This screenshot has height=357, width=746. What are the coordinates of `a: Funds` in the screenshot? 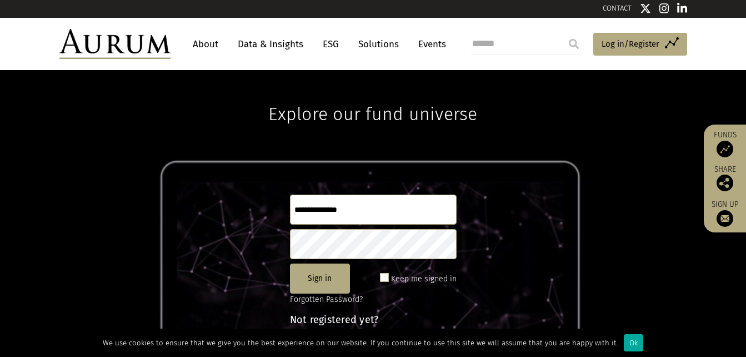 It's located at (725, 143).